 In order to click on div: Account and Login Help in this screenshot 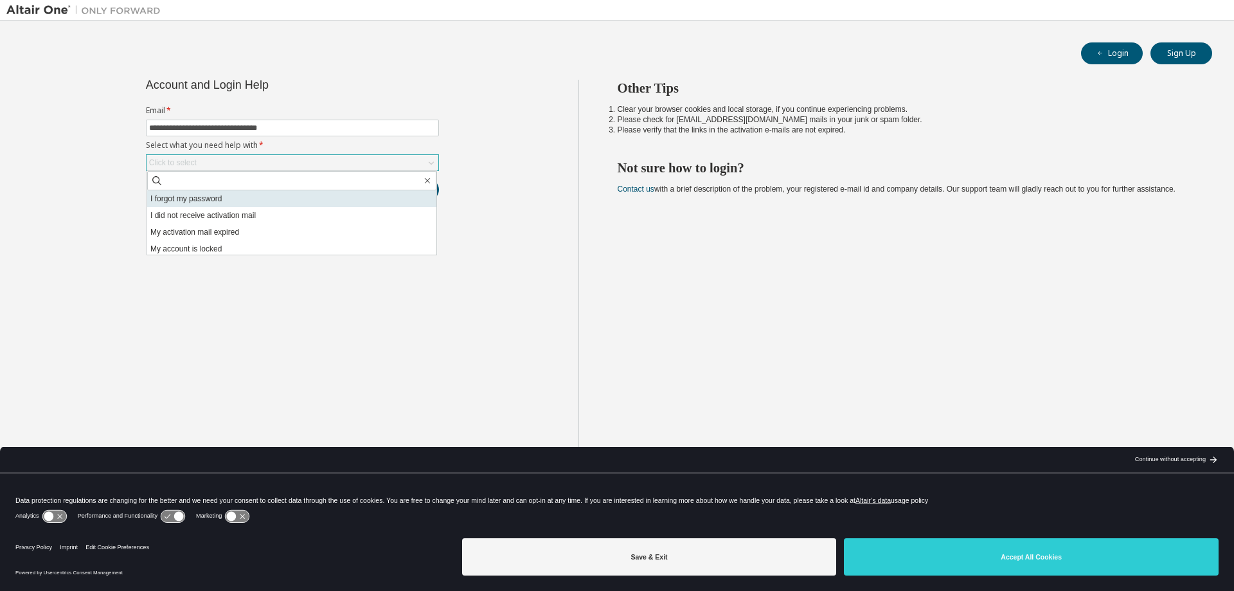, I will do `click(263, 85)`.